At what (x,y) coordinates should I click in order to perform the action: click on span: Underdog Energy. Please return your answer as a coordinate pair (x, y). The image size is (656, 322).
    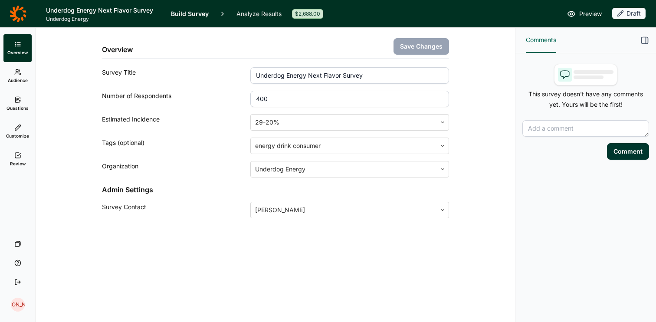
    Looking at the image, I should click on (103, 19).